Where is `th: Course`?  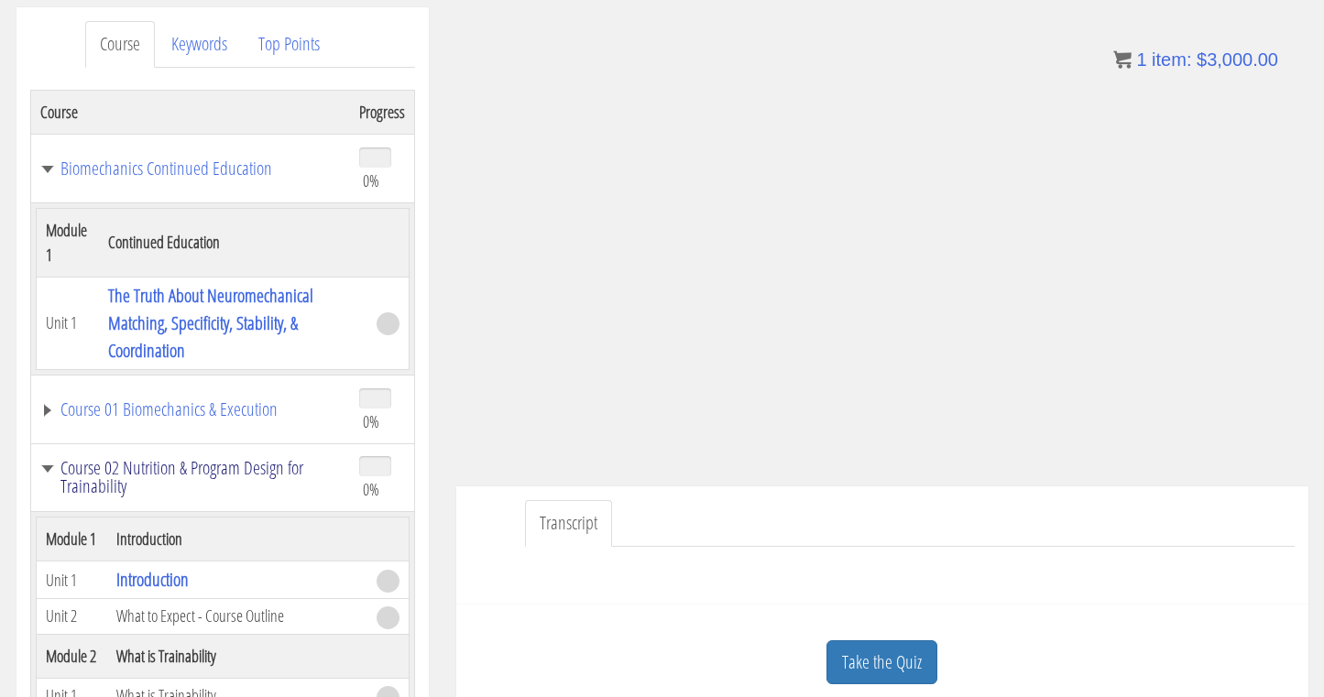 th: Course is located at coordinates (190, 112).